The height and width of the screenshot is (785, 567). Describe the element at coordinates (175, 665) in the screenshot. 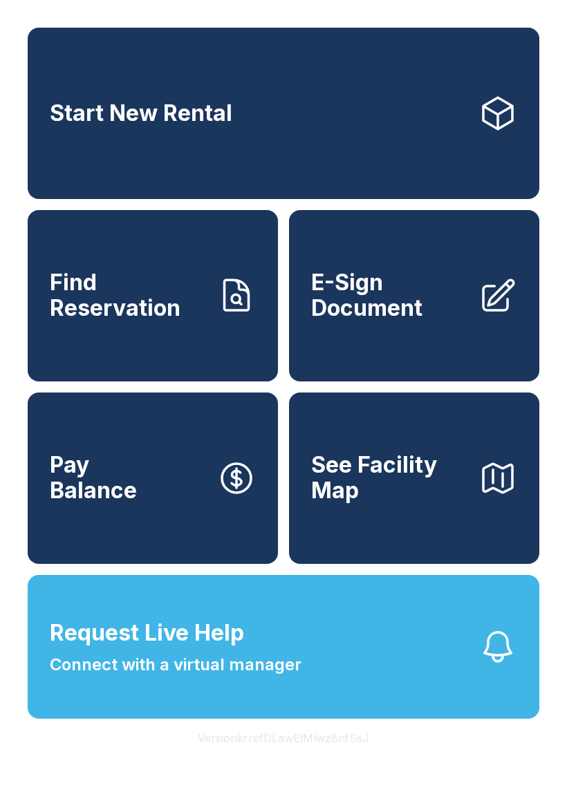

I see `span: Connect with a virtual manager` at that location.